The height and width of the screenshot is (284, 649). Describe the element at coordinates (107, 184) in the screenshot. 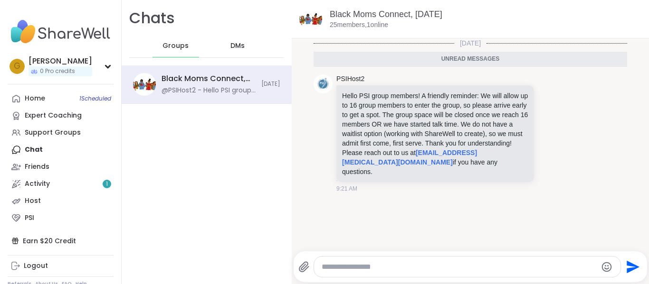

I see `span: 1` at that location.